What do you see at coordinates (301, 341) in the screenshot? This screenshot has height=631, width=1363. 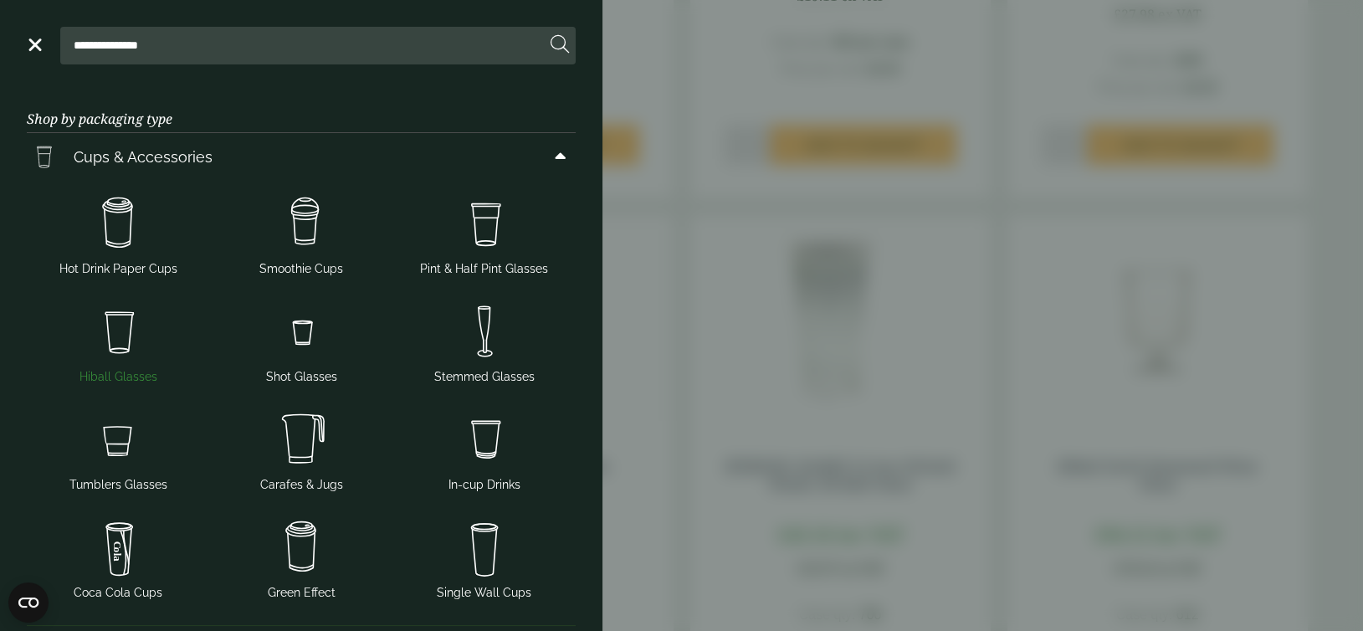 I see `a: Shot Glasses` at bounding box center [301, 341].